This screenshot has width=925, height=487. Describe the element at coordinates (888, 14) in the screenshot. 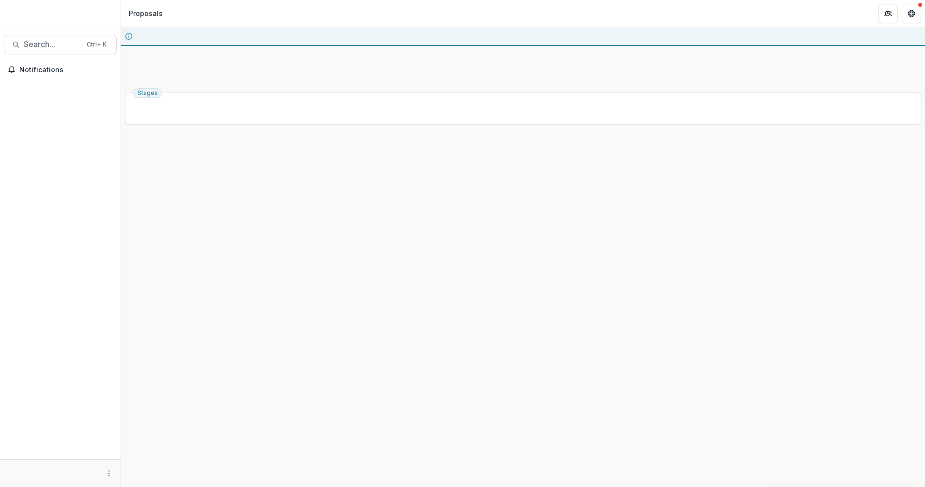

I see `button: Partners` at that location.